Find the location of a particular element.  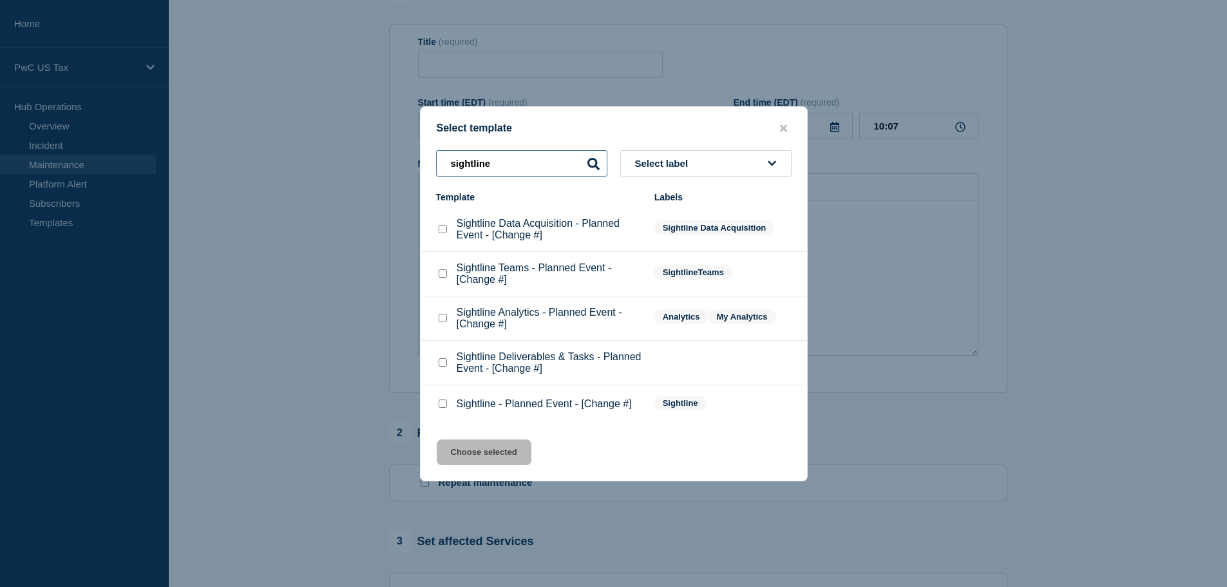

input: Sightline Deliverables & Tasks - Planned Event - [Change #] checkbox is located at coordinates (443, 362).